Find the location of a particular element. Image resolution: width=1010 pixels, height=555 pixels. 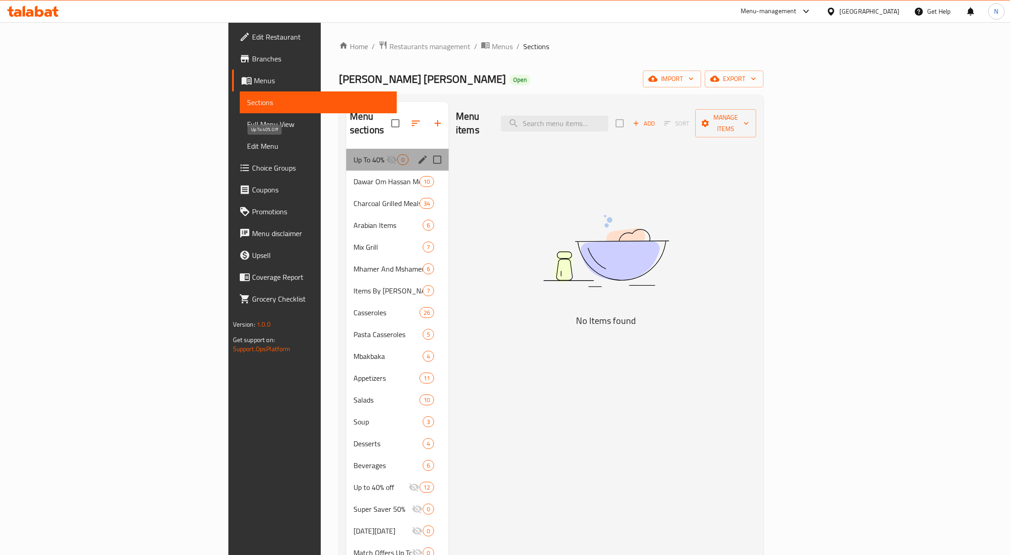

span: Select section first is located at coordinates (677, 123).